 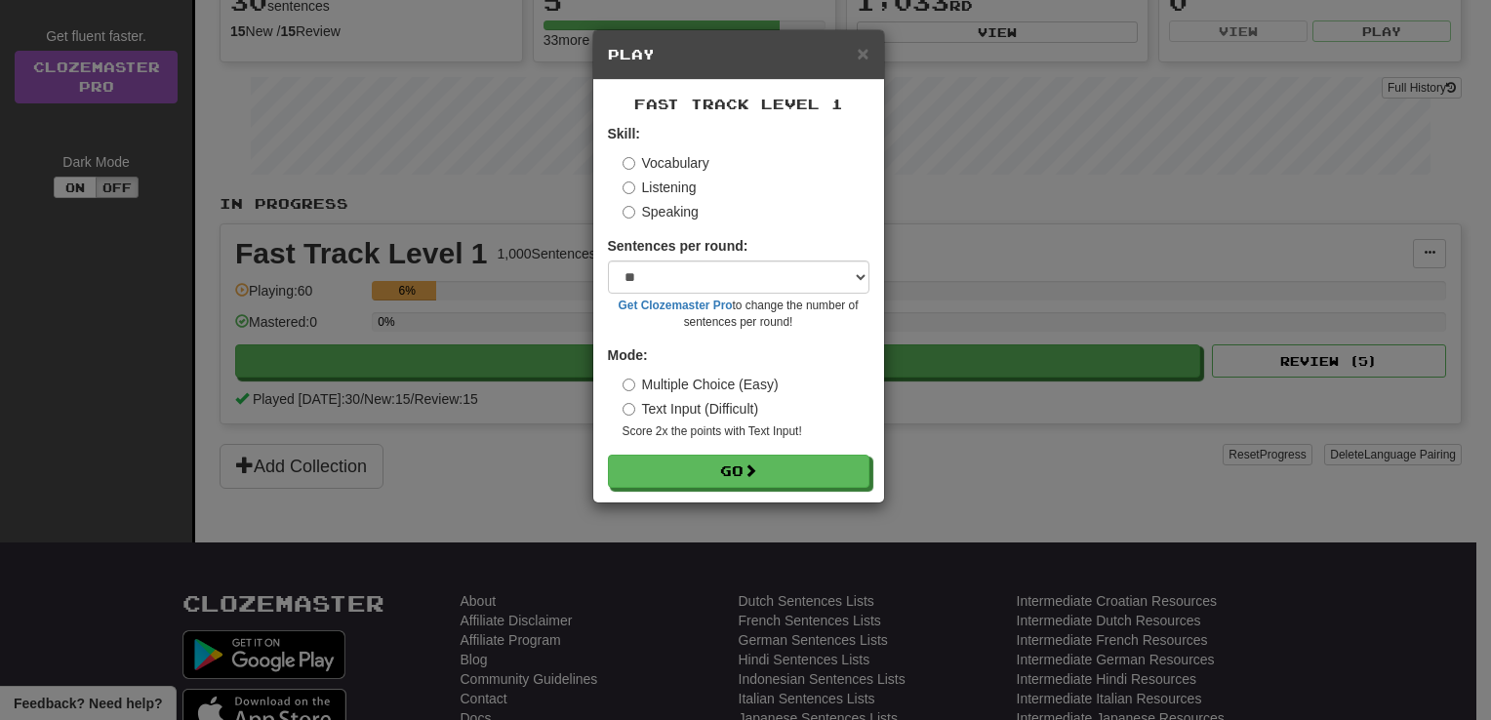 I want to click on a: Get Clozemaster Pro, so click(x=675, y=305).